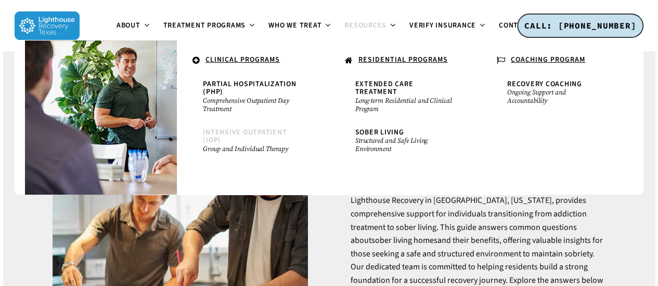 This screenshot has width=658, height=286. I want to click on a: Intensive Outpatient (IOP)Group and Individual Therapy, so click(253, 141).